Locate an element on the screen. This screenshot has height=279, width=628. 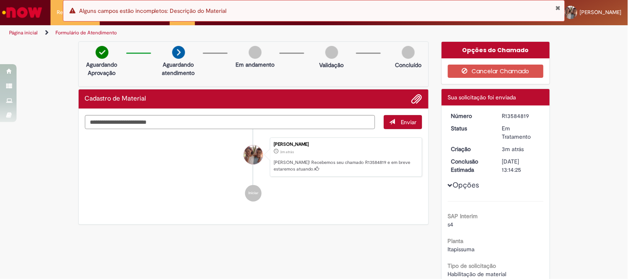
p: Validação is located at coordinates (331, 65).